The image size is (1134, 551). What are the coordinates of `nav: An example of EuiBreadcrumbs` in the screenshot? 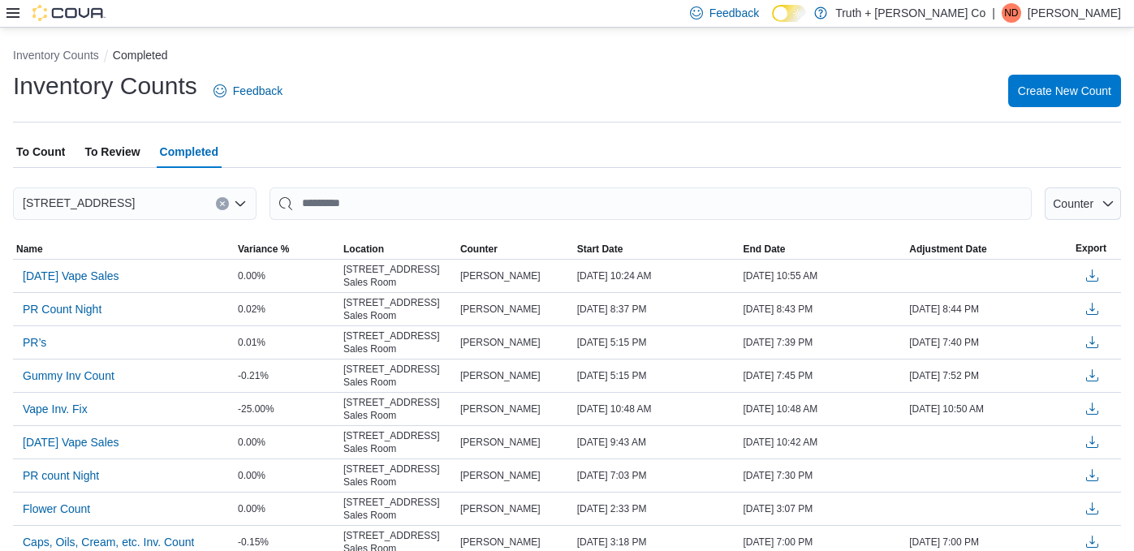 It's located at (566, 57).